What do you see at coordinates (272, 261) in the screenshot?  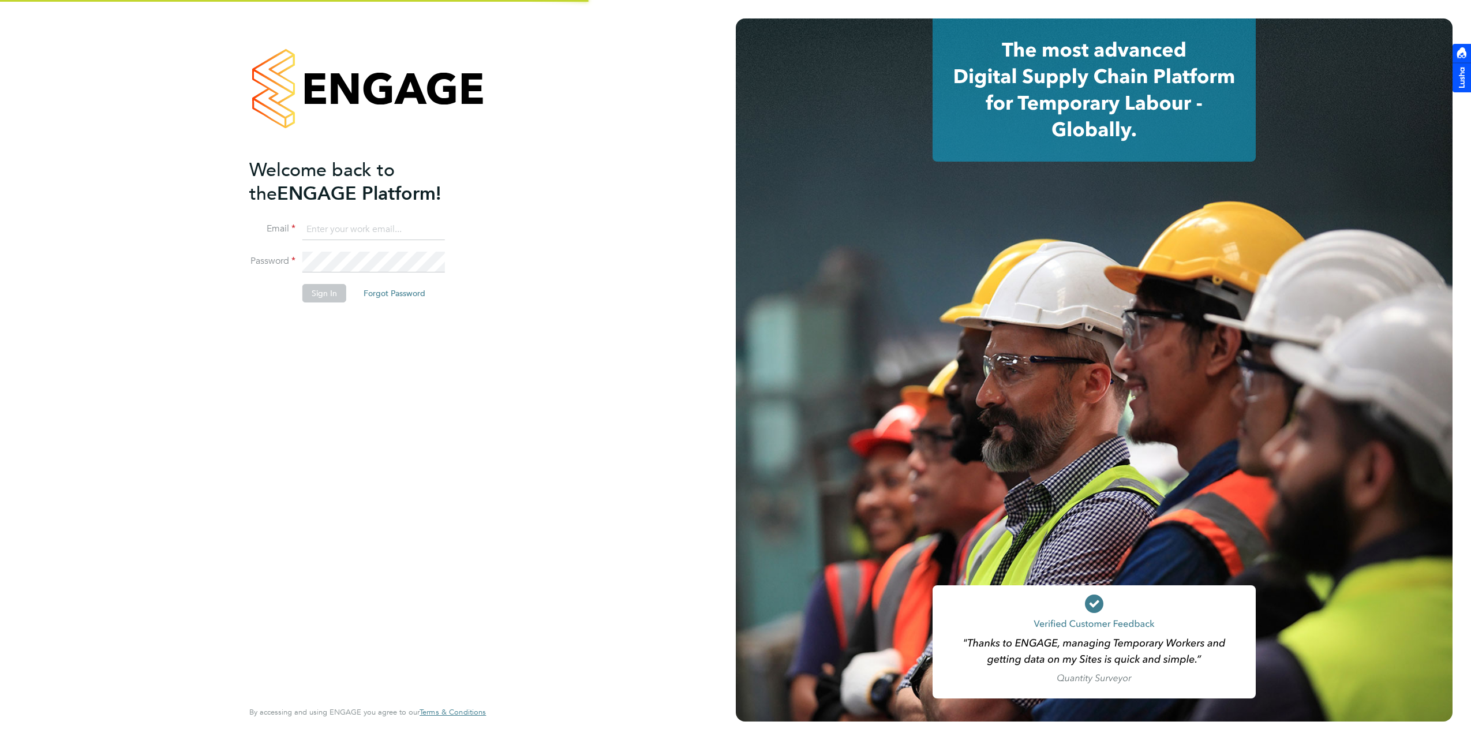 I see `label: Password` at bounding box center [272, 261].